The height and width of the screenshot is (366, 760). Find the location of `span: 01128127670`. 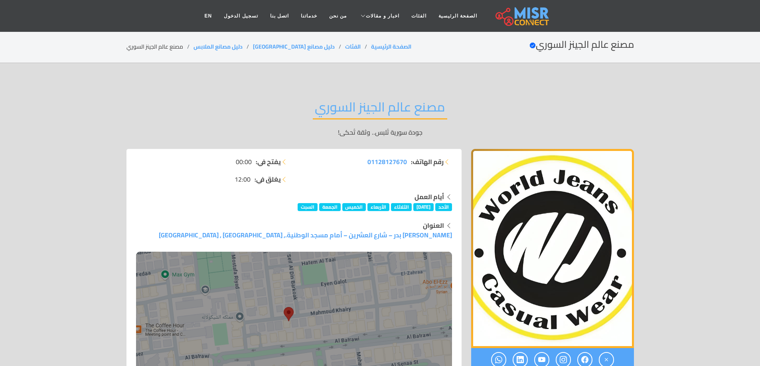

span: 01128127670 is located at coordinates (387, 162).